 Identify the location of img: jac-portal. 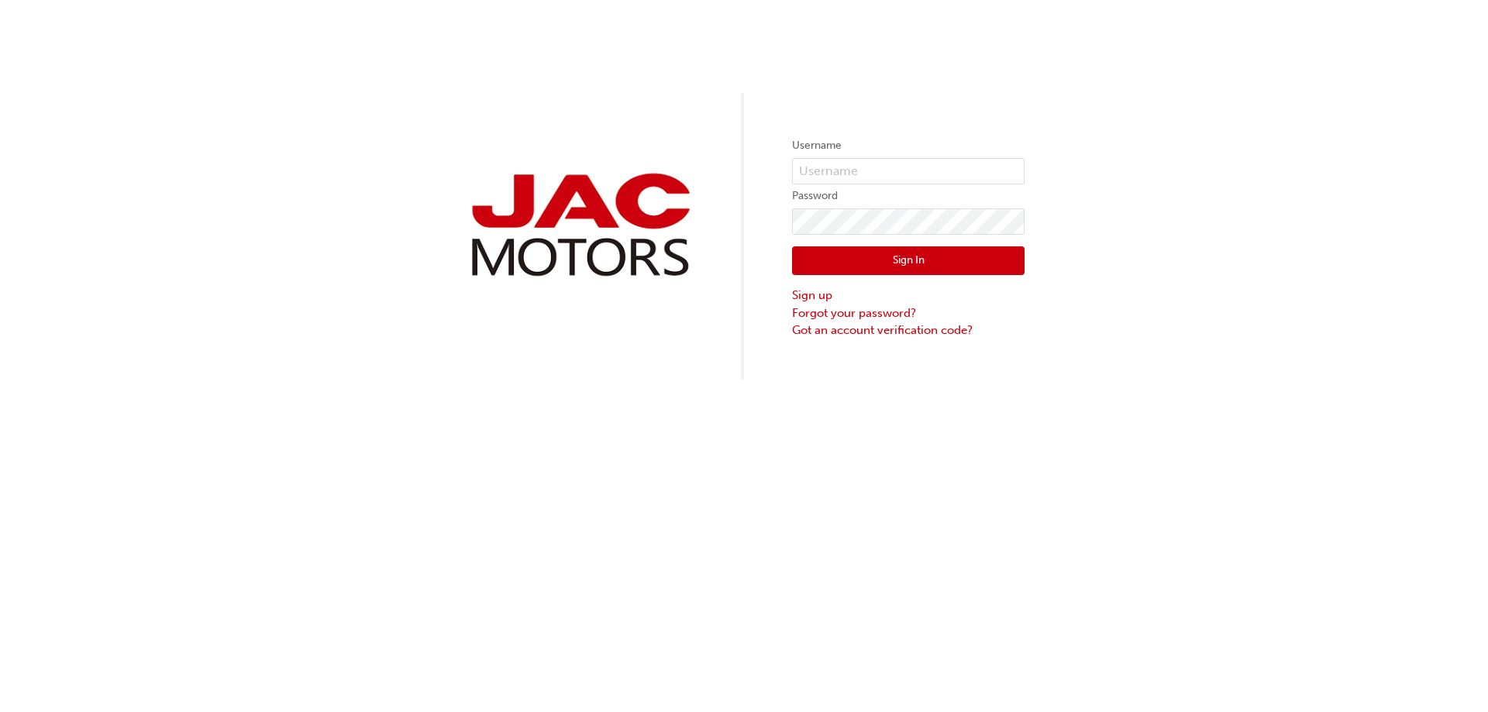
(580, 225).